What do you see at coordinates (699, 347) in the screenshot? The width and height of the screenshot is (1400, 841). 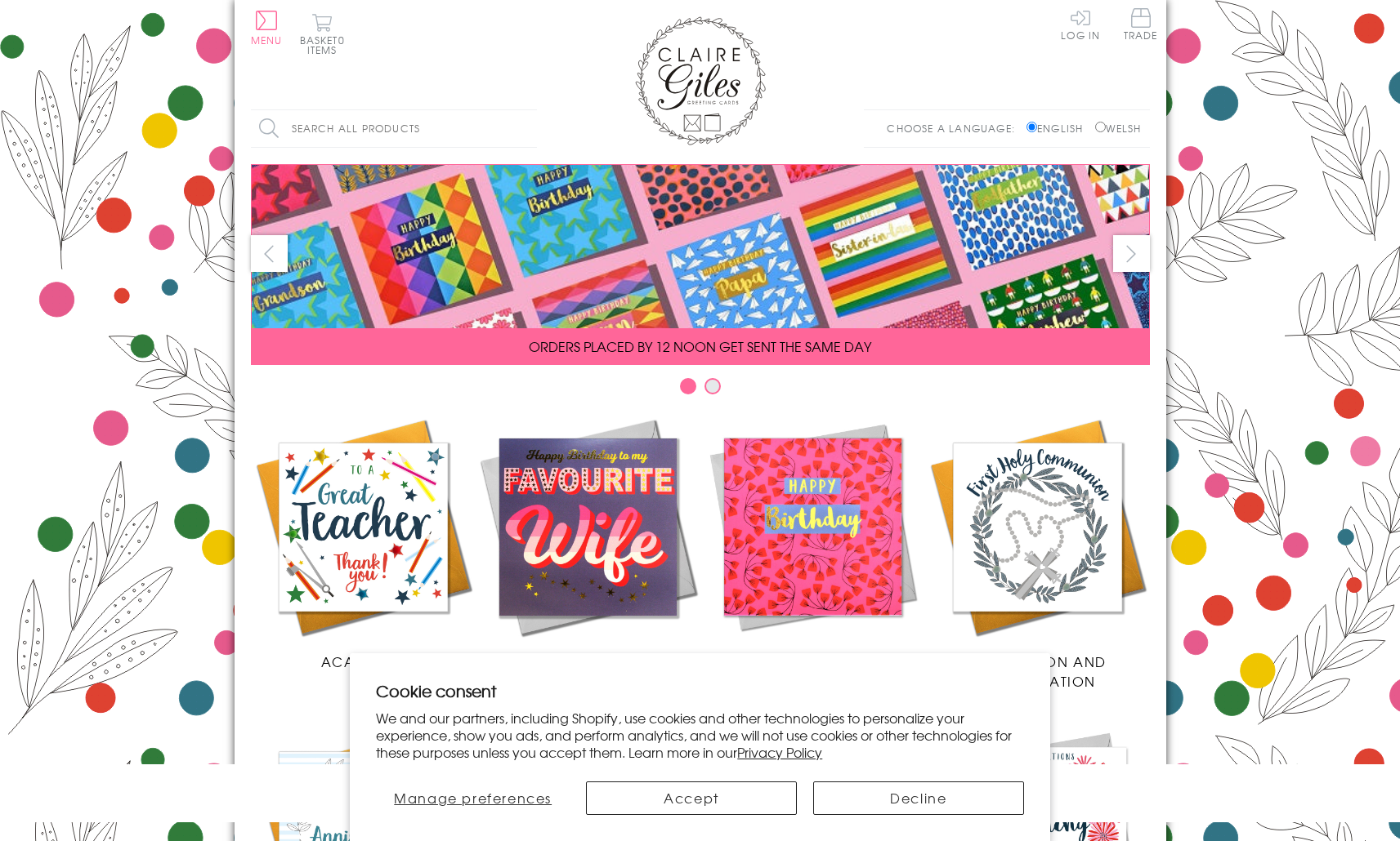 I see `span: ORDERS PLACED BY 12 NOON GET SENT THE SAME DAY` at bounding box center [699, 347].